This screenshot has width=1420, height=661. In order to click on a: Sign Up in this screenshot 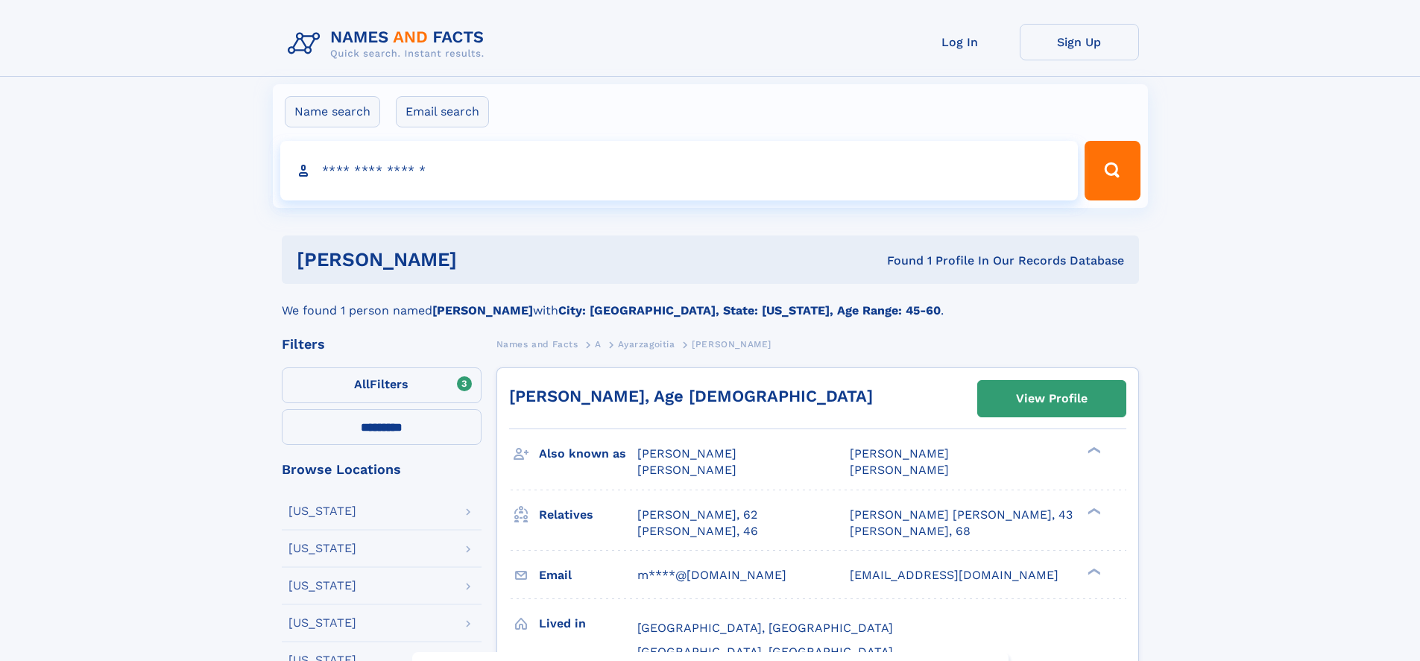, I will do `click(1079, 42)`.